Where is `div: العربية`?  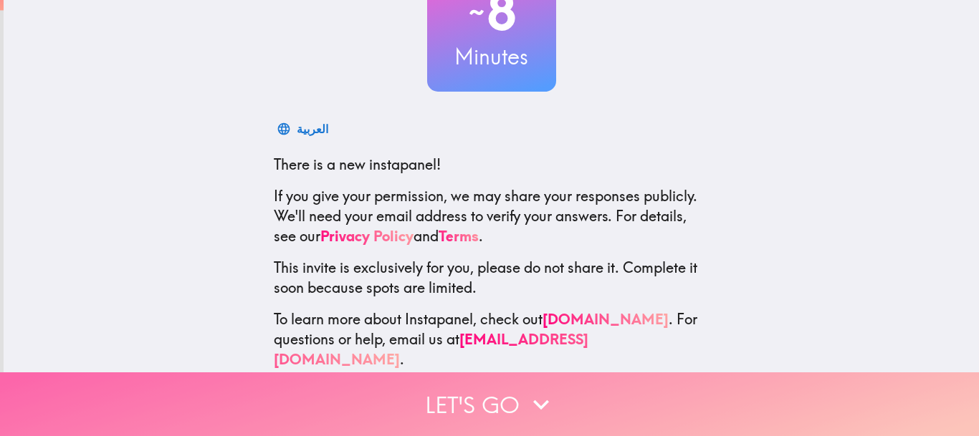
div: العربية is located at coordinates (312, 129).